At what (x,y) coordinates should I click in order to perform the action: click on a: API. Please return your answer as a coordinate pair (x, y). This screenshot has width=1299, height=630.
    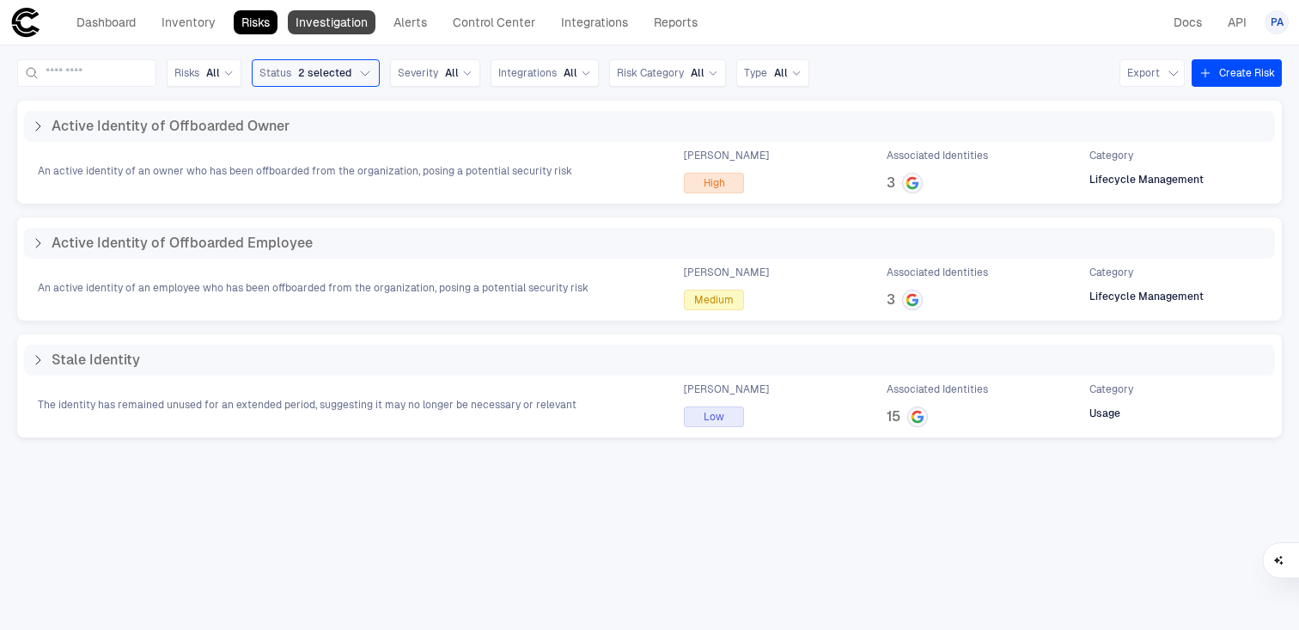
    Looking at the image, I should click on (1237, 22).